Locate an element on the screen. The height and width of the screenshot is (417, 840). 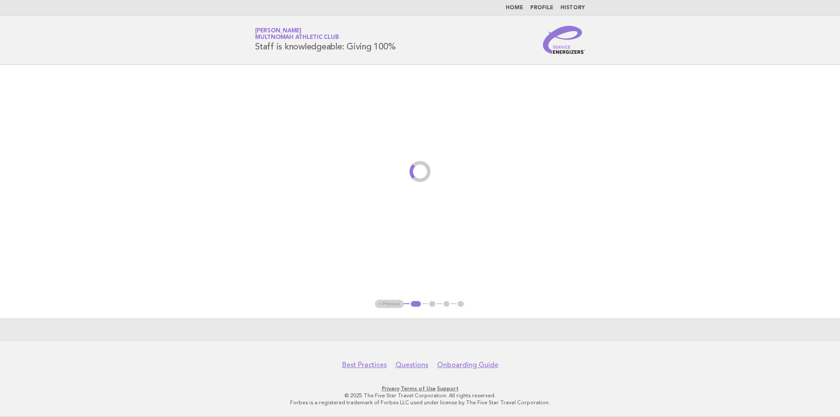
a: Questions is located at coordinates (412, 365).